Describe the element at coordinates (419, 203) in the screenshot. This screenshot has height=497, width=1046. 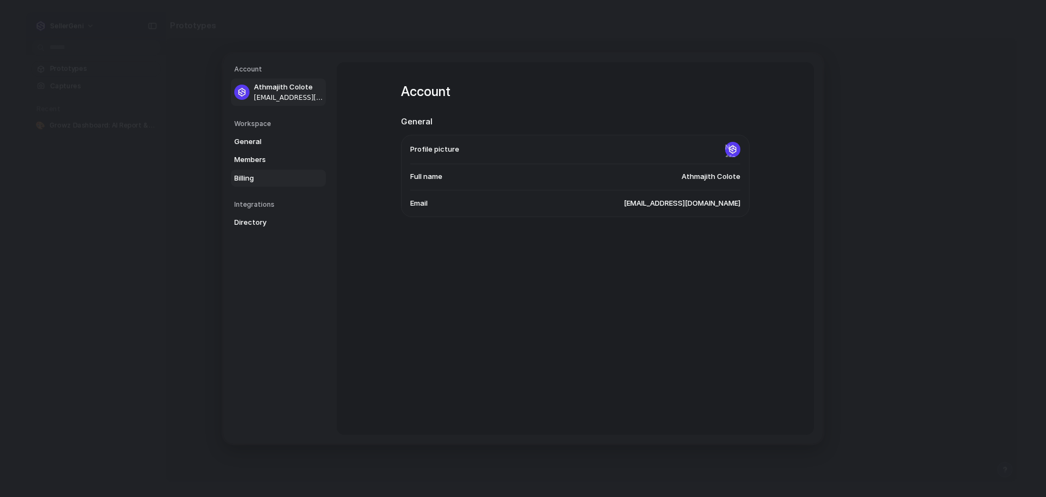
I see `span: Email` at that location.